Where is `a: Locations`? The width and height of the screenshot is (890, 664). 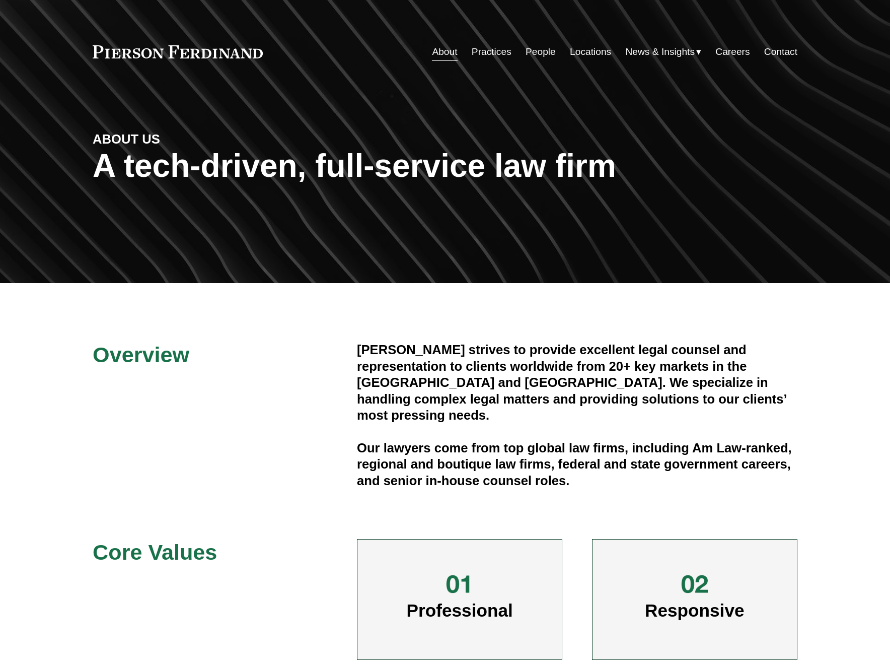
a: Locations is located at coordinates (591, 52).